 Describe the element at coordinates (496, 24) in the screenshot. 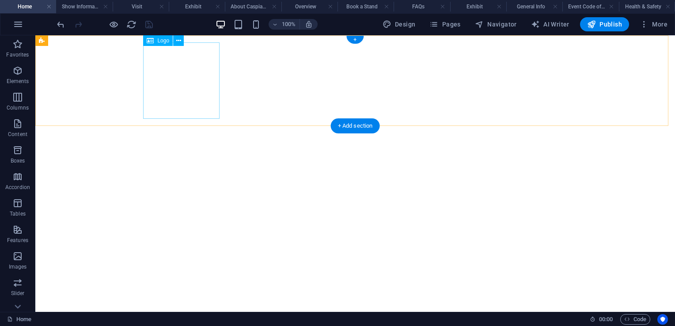

I see `button: Navigator` at that location.